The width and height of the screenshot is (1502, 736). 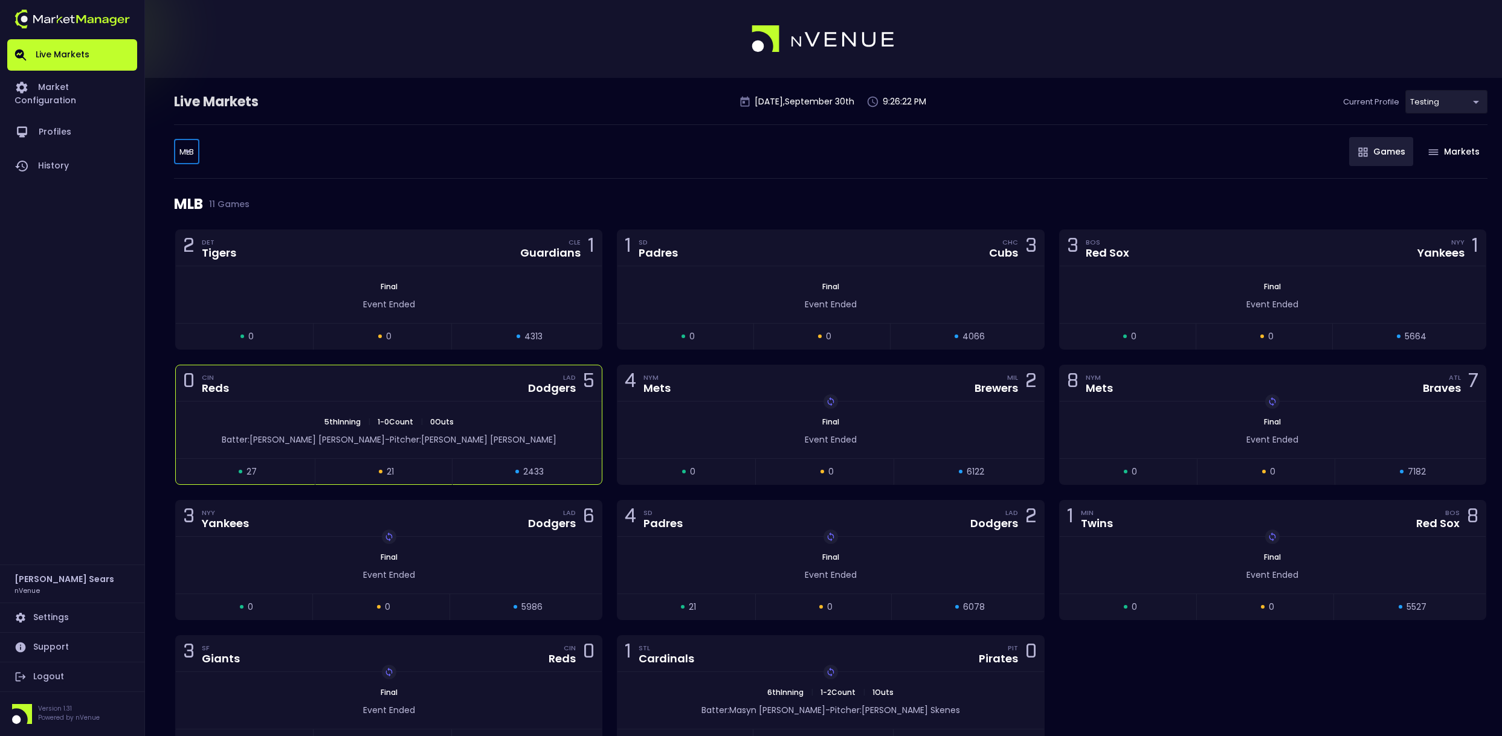 What do you see at coordinates (1416, 607) in the screenshot?
I see `span: 5527` at bounding box center [1416, 607].